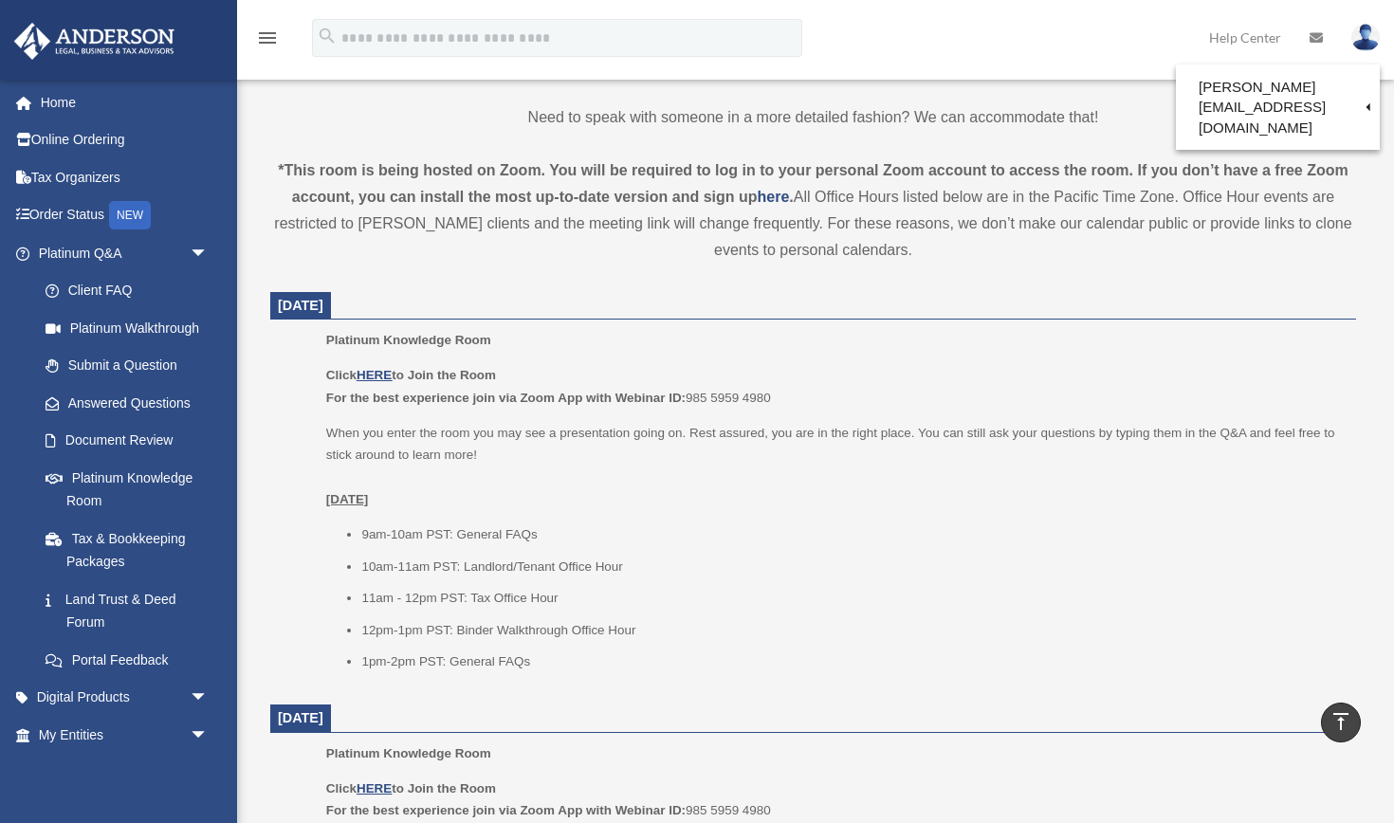  What do you see at coordinates (132, 291) in the screenshot?
I see `a: Client FAQ` at bounding box center [132, 291].